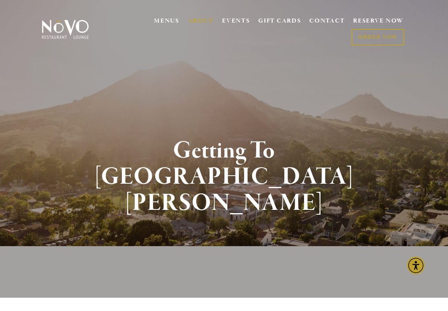 Image resolution: width=448 pixels, height=311 pixels. I want to click on a: EVENTS, so click(236, 21).